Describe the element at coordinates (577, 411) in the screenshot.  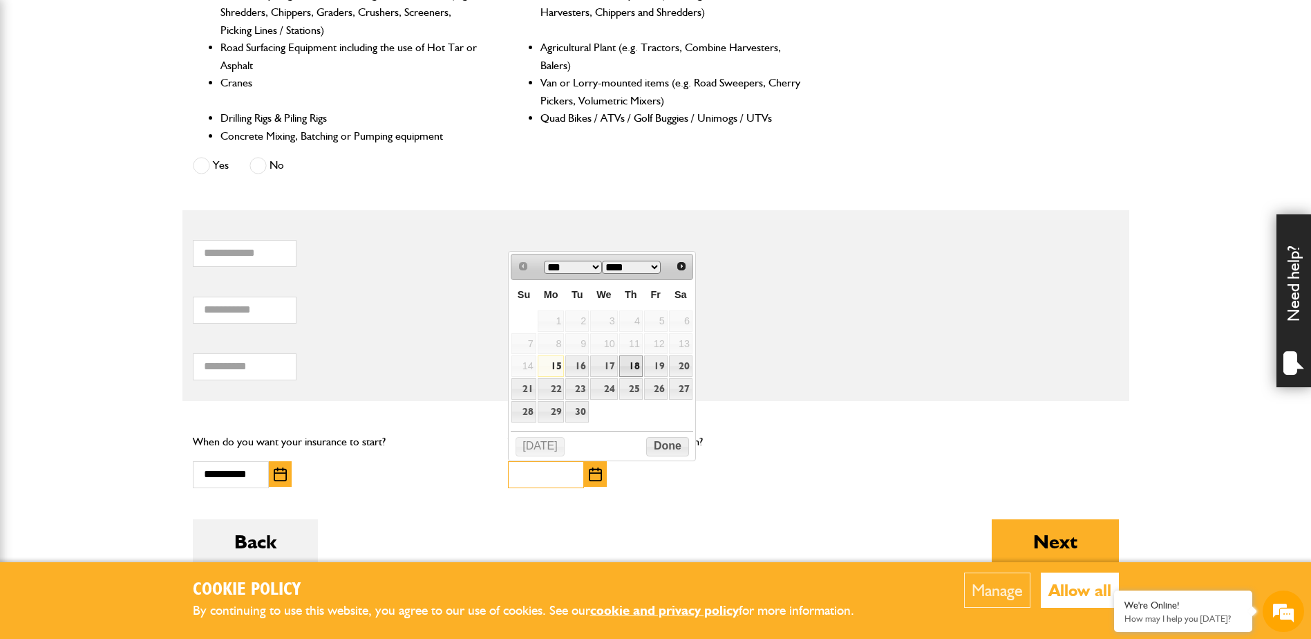
I see `a: 30` at that location.